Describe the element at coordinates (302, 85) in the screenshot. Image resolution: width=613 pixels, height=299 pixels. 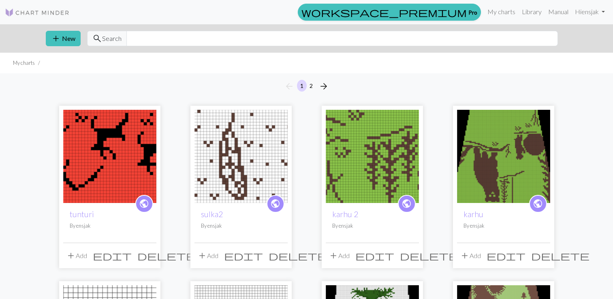
I see `button: 1` at that location.